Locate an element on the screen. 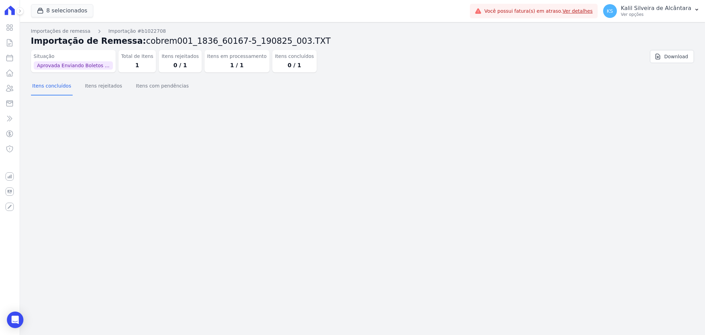  span: Você possui fatura(s) em atraso. is located at coordinates (538, 11).